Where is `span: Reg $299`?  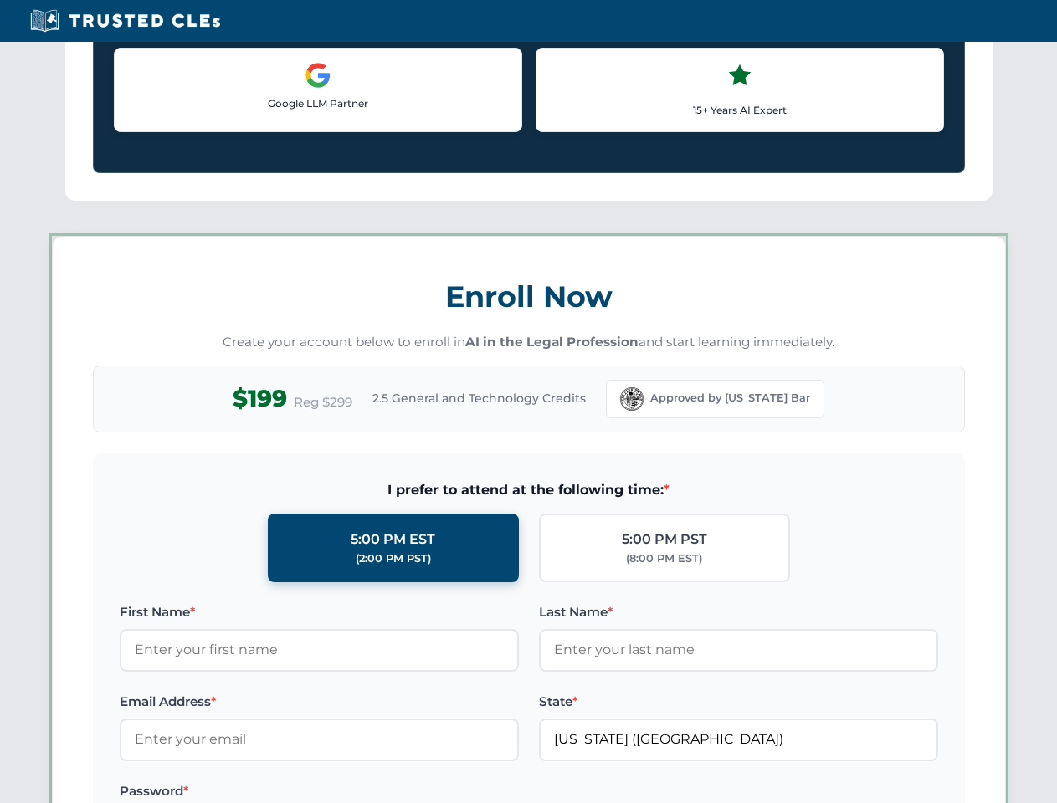
span: Reg $299 is located at coordinates (323, 402).